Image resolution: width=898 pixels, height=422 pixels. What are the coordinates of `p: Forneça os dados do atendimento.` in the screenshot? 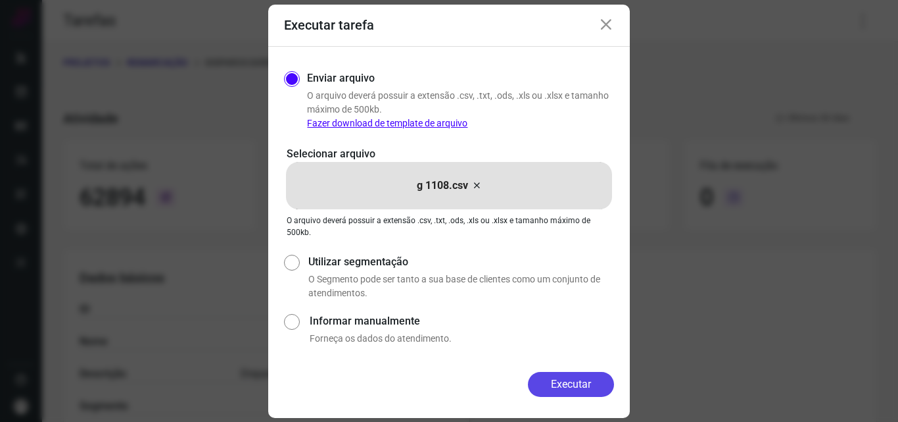 It's located at (462, 338).